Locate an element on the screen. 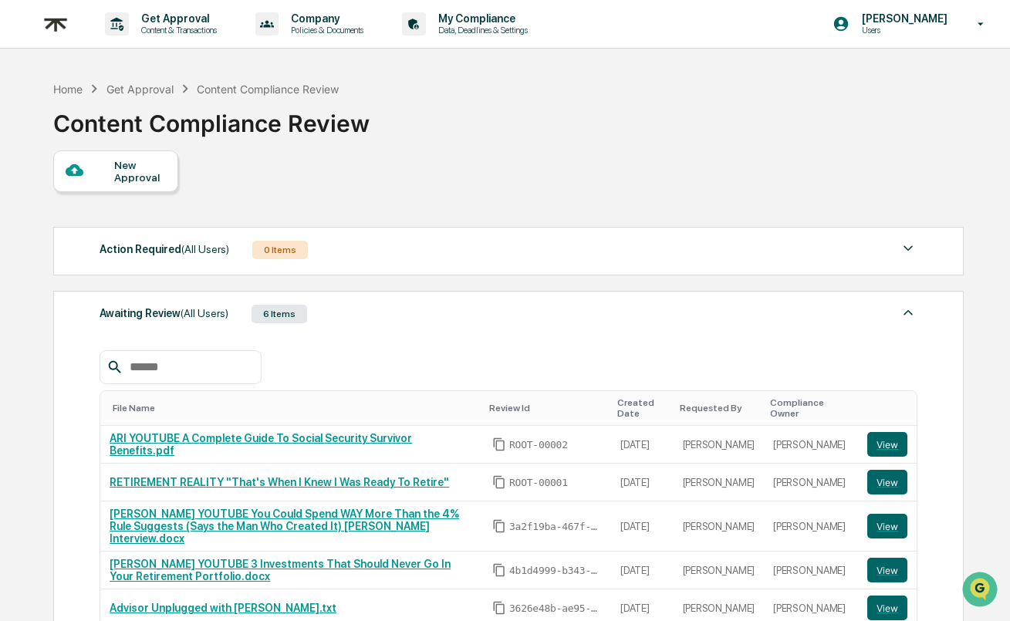  span: ROOT-00001 is located at coordinates (539, 483).